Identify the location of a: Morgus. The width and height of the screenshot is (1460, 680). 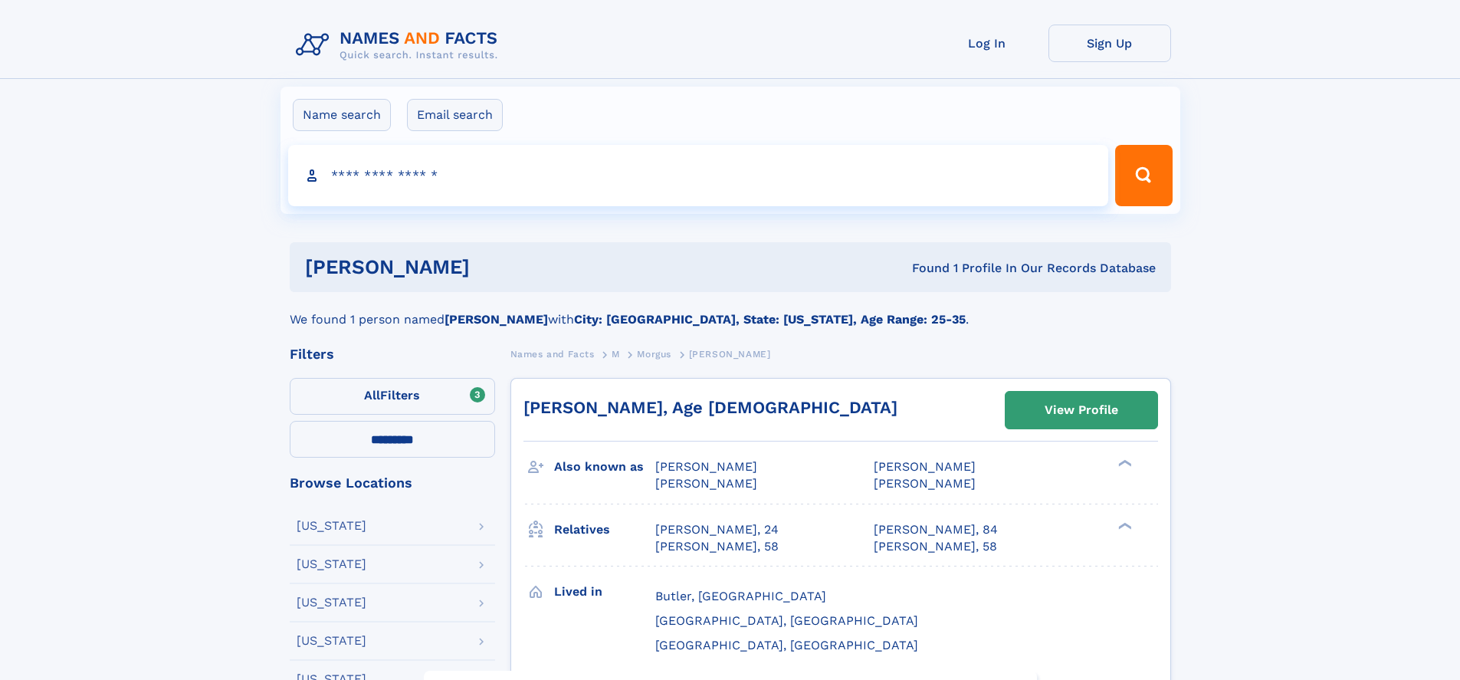
(654, 353).